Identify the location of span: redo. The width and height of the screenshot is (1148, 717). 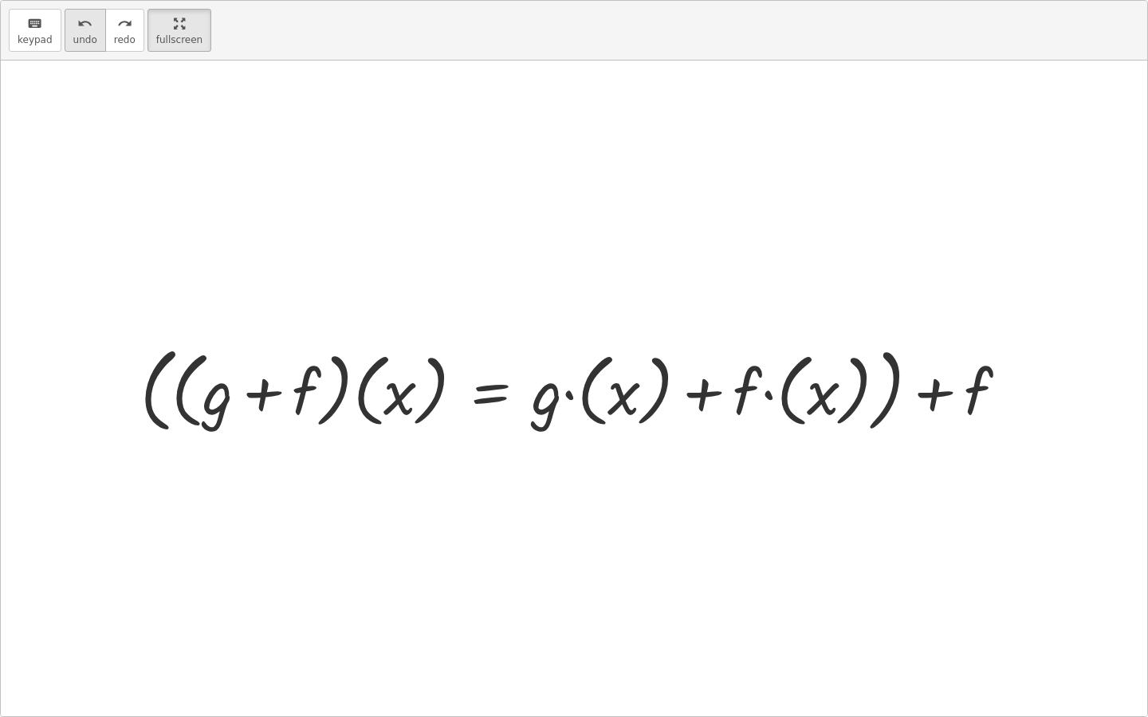
(124, 40).